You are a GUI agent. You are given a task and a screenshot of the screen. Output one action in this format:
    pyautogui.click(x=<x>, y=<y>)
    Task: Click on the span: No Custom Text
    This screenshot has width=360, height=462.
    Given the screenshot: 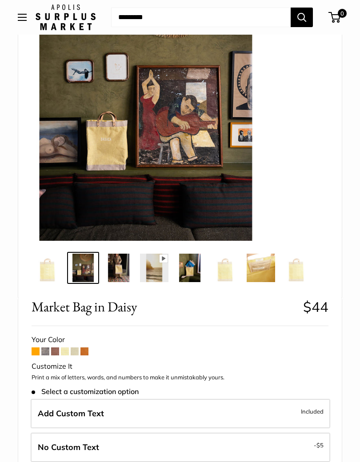 What is the action you would take?
    pyautogui.click(x=68, y=447)
    